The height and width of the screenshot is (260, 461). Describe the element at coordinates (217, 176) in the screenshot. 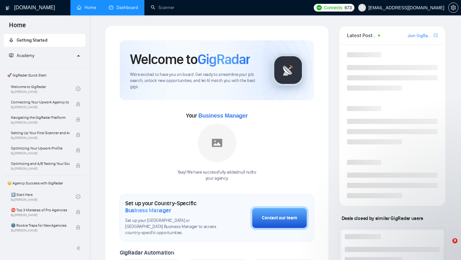

I see `div: Yaay! We have successfully added null null to` at that location.